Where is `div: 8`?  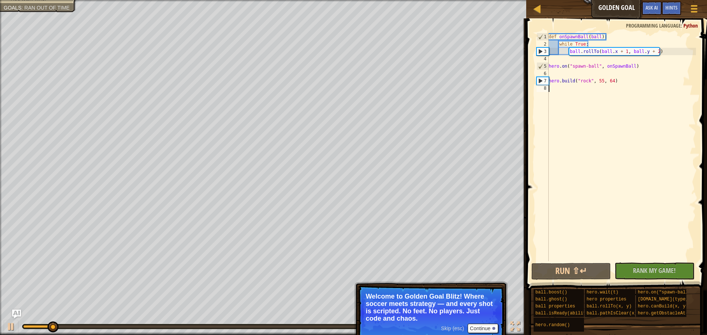 div: 8 is located at coordinates (542, 88).